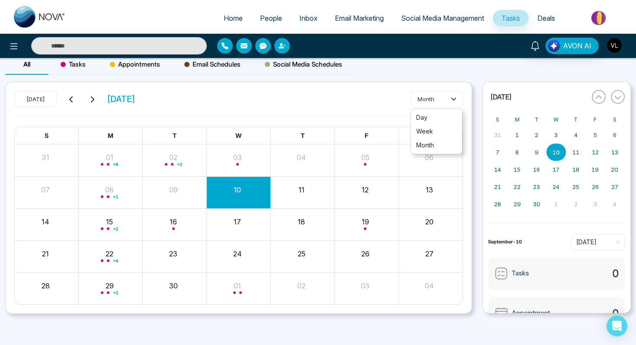 Image resolution: width=636 pixels, height=345 pixels. What do you see at coordinates (429, 190) in the screenshot?
I see `button: 13` at bounding box center [429, 190].